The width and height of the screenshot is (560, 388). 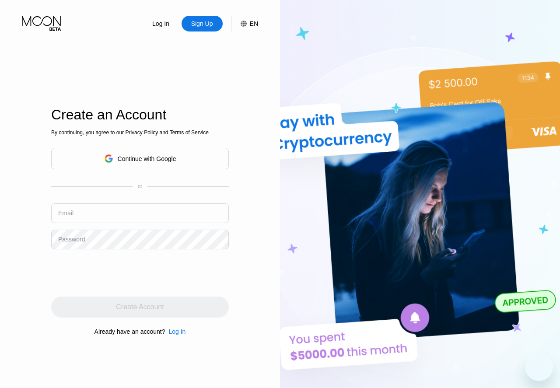 What do you see at coordinates (202, 24) in the screenshot?
I see `div: Sign Up` at bounding box center [202, 24].